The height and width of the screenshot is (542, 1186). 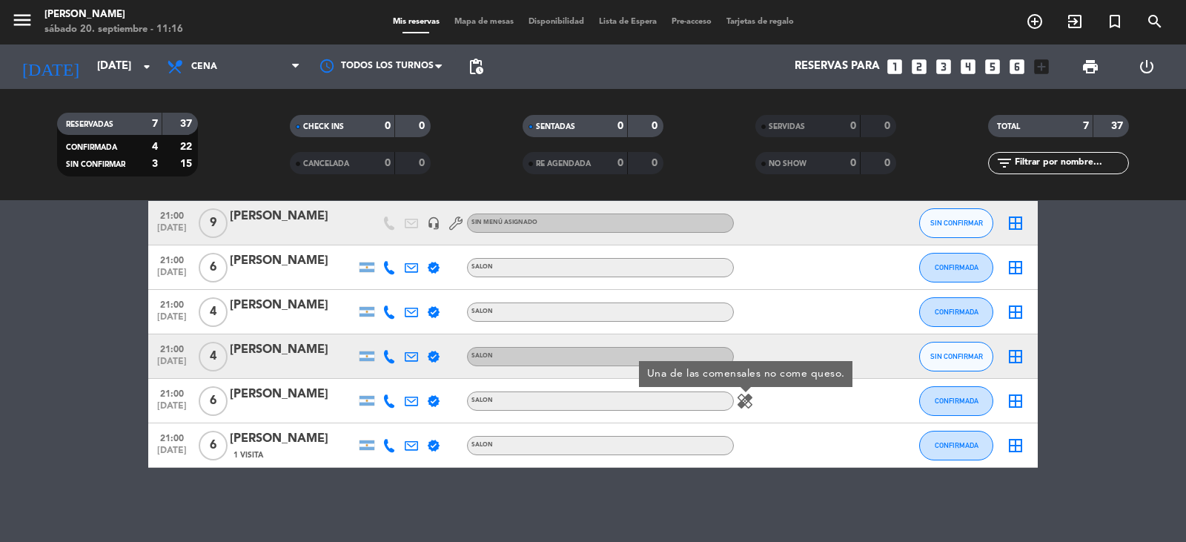 What do you see at coordinates (326, 164) in the screenshot?
I see `span: CANCELADA` at bounding box center [326, 164].